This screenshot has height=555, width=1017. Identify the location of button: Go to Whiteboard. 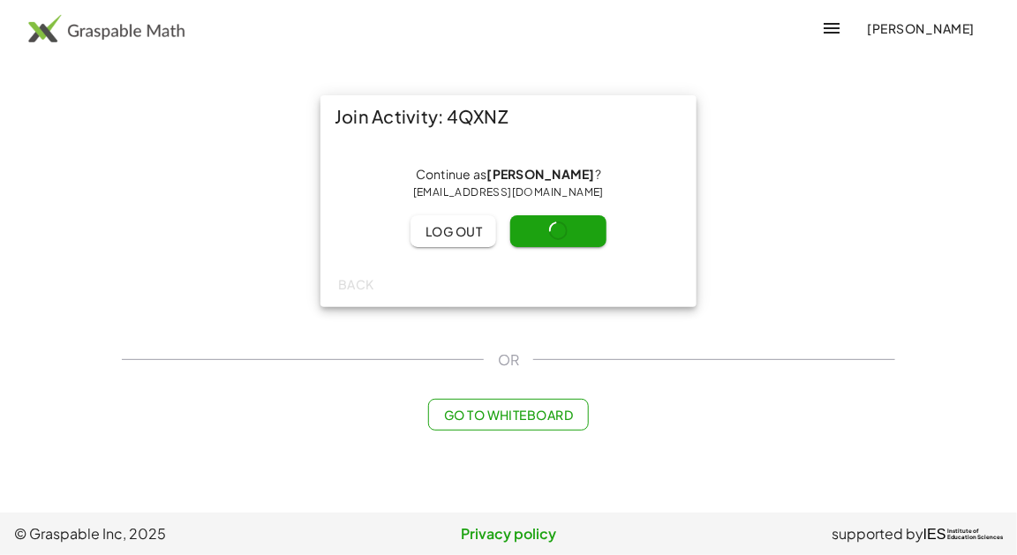
(507, 415).